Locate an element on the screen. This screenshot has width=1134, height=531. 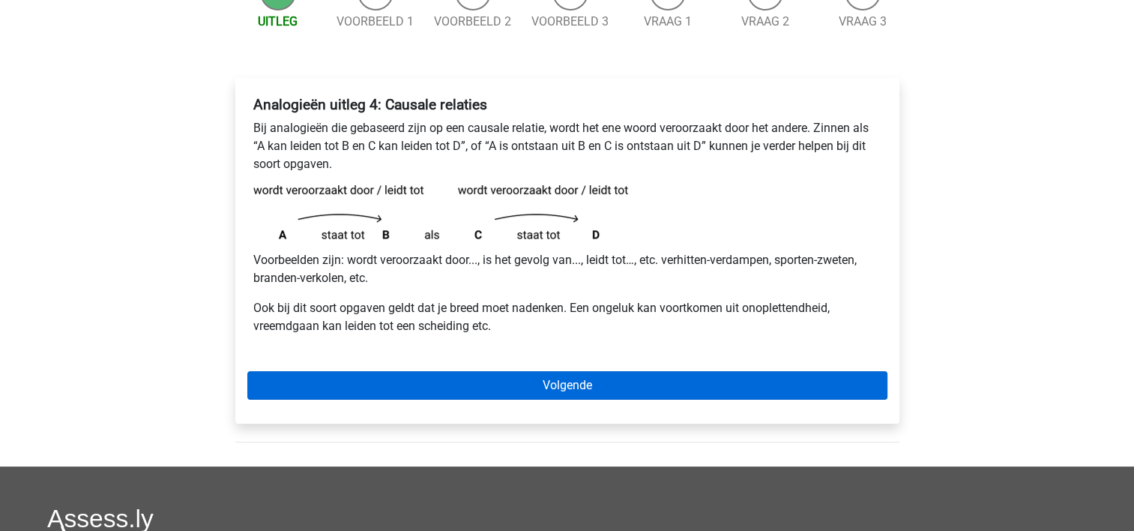
a: Voorbeeld 2 is located at coordinates (472, 21).